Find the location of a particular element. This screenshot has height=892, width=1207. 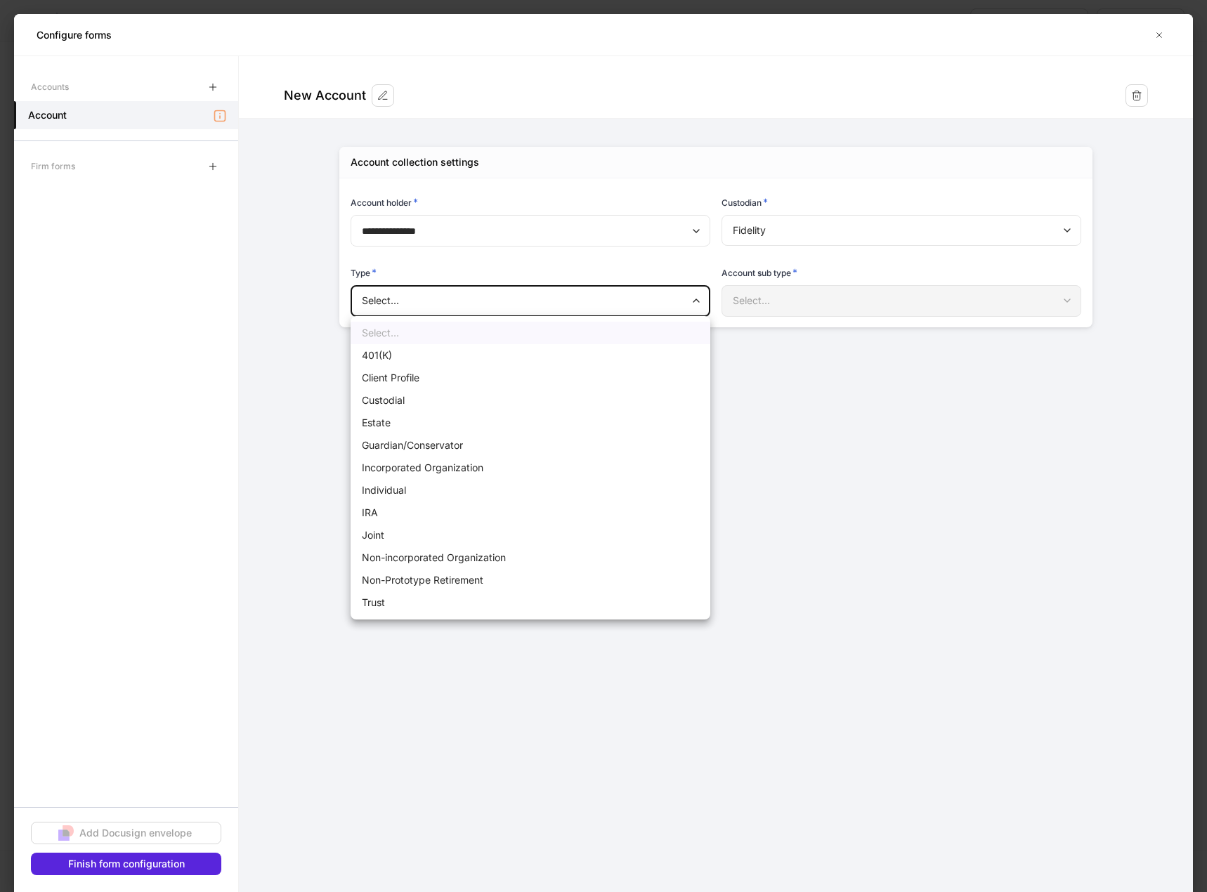

li: Trust is located at coordinates (531, 603).